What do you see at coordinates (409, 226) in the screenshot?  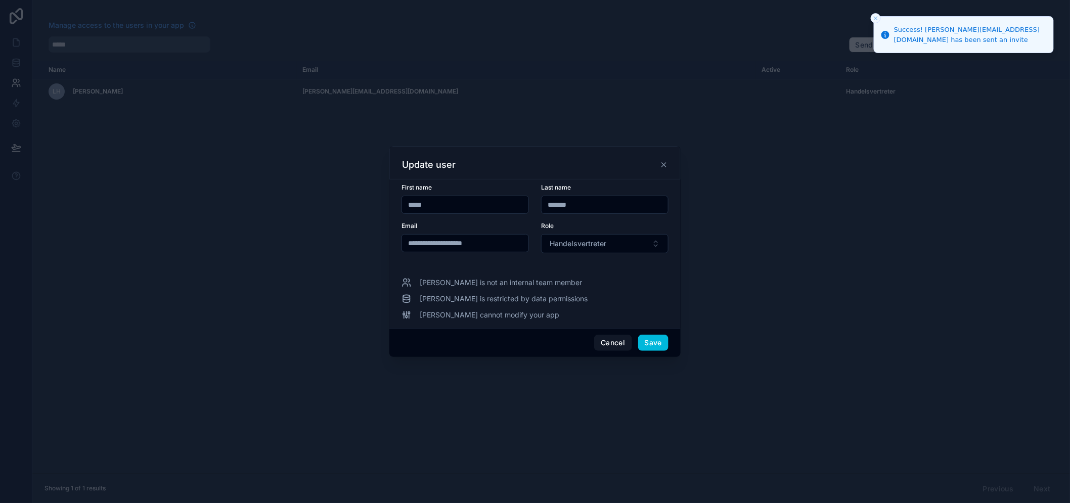 I see `span: Email` at bounding box center [409, 226].